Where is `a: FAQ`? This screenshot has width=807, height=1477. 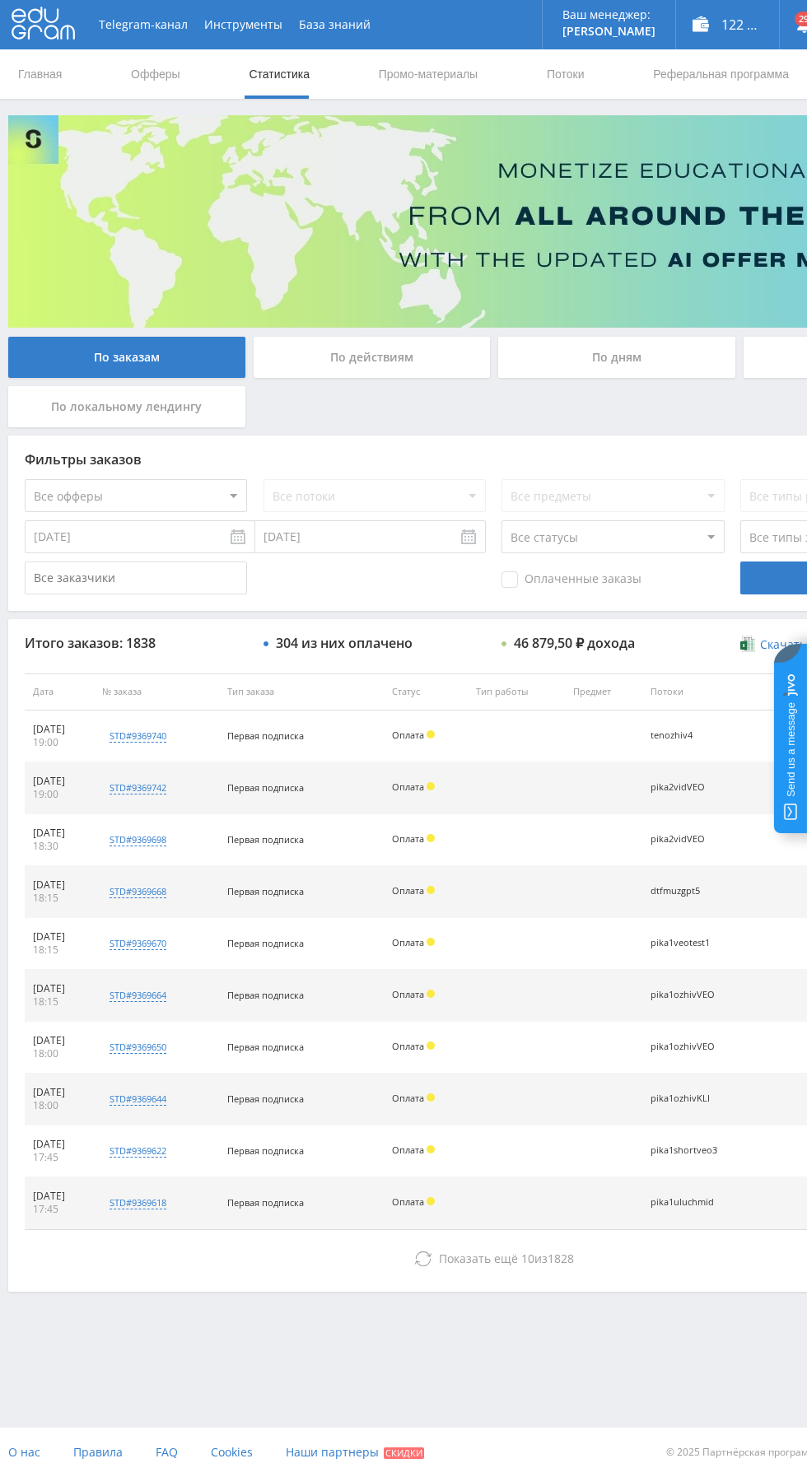 a: FAQ is located at coordinates (166, 1453).